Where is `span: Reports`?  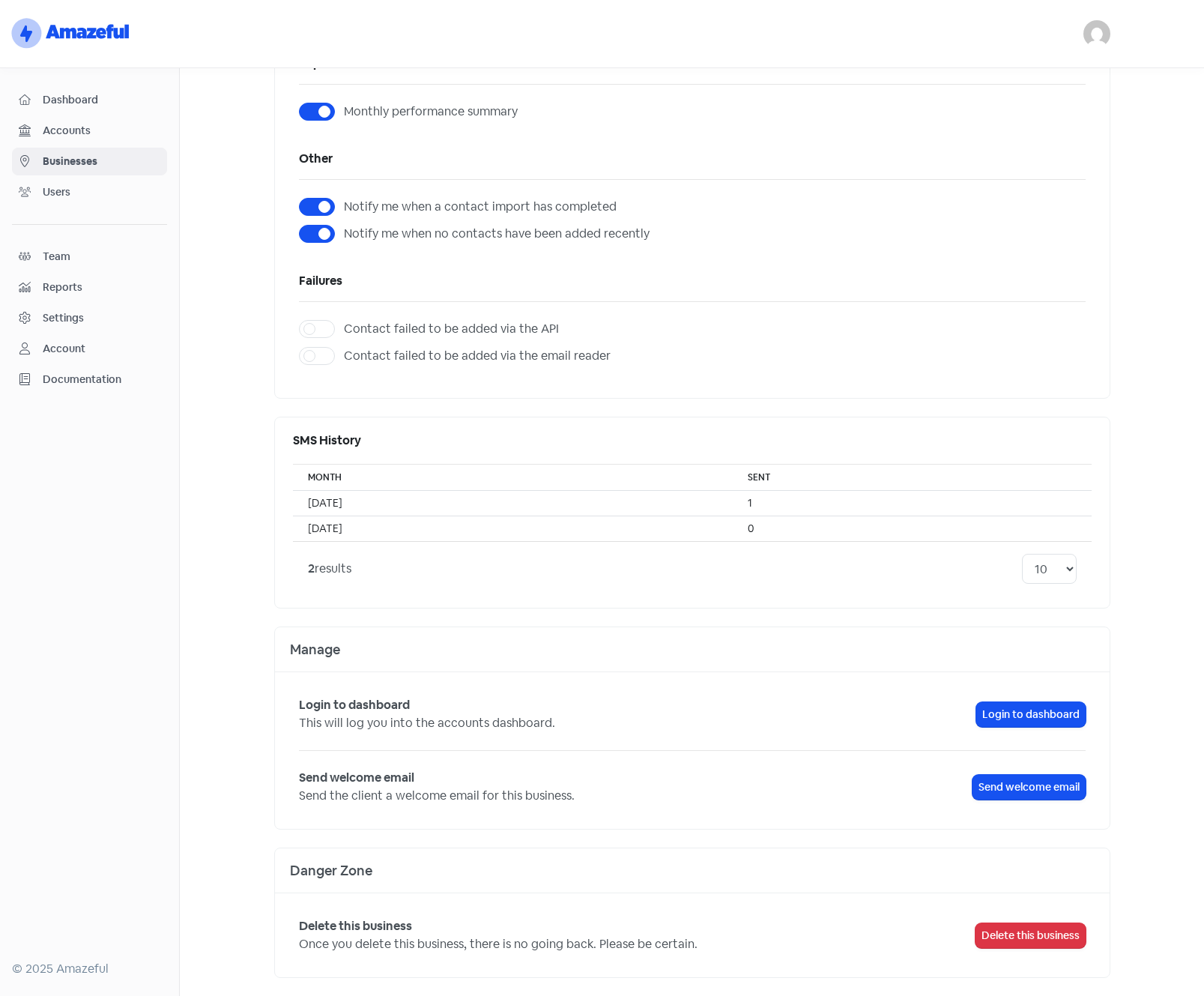
span: Reports is located at coordinates (101, 287).